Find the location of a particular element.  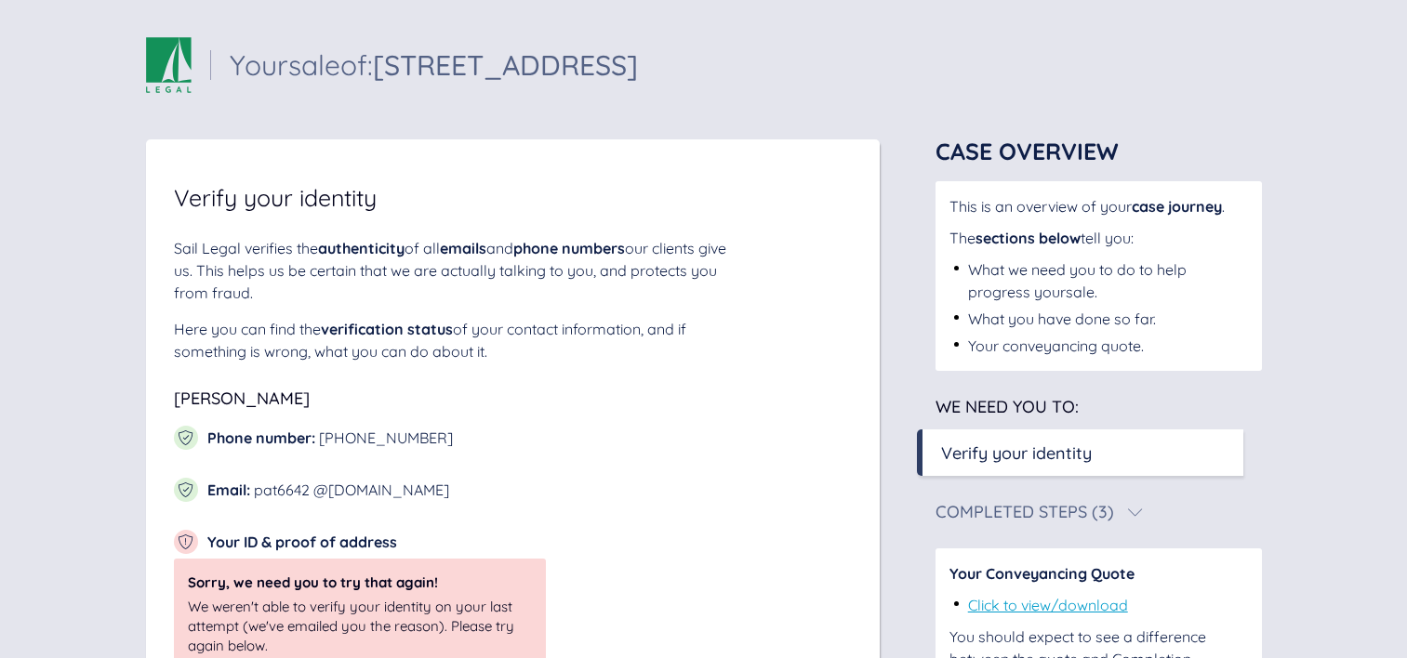

span: phone numbers is located at coordinates (569, 248).